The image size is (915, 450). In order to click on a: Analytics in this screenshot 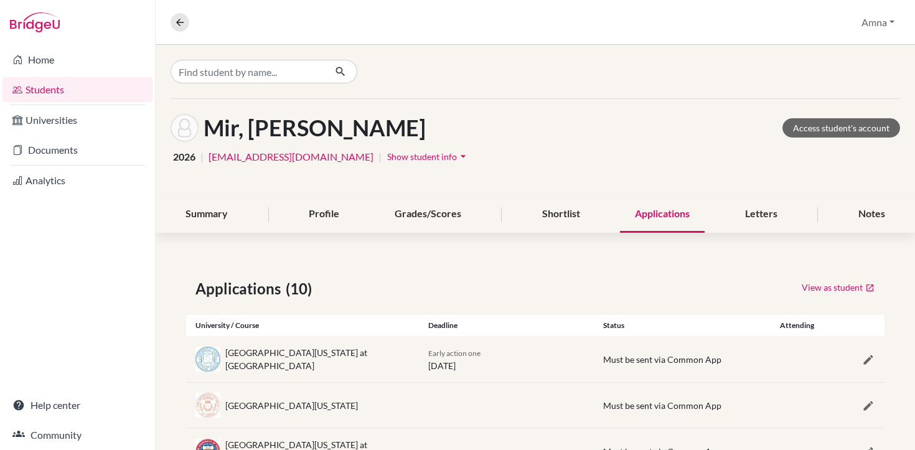, I will do `click(77, 180)`.